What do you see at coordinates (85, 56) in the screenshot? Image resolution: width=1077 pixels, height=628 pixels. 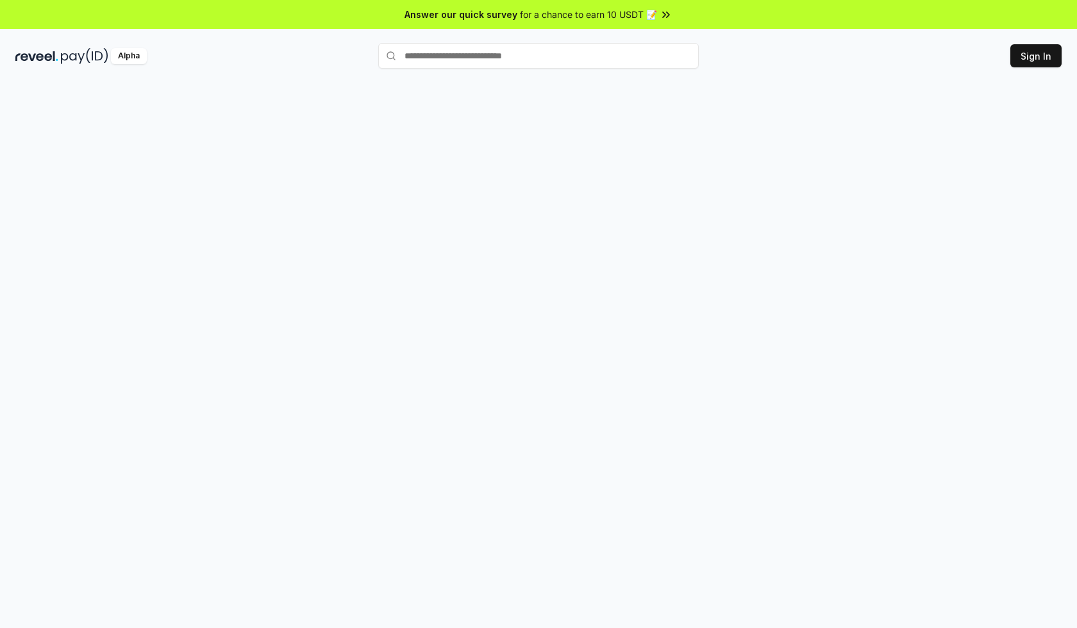 I see `img: pay_id` at bounding box center [85, 56].